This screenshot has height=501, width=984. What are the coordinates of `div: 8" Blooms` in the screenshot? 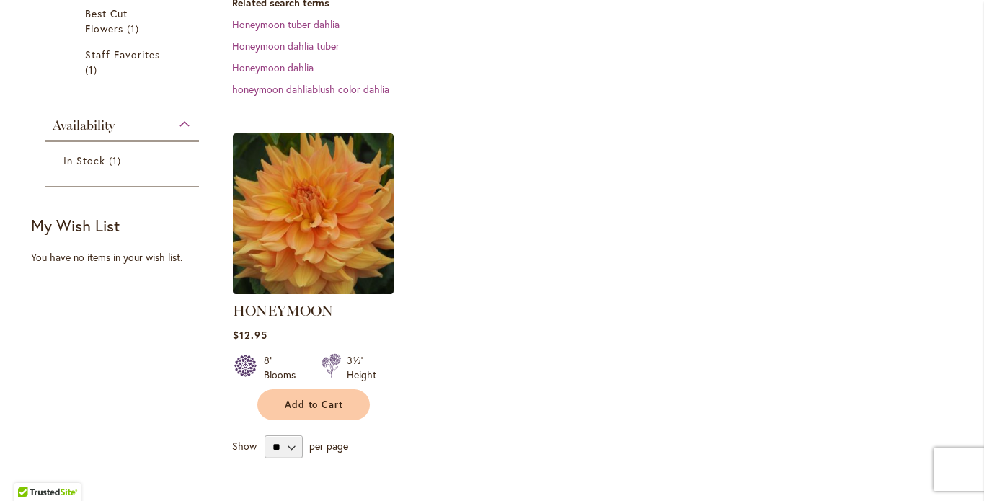 It's located at (284, 368).